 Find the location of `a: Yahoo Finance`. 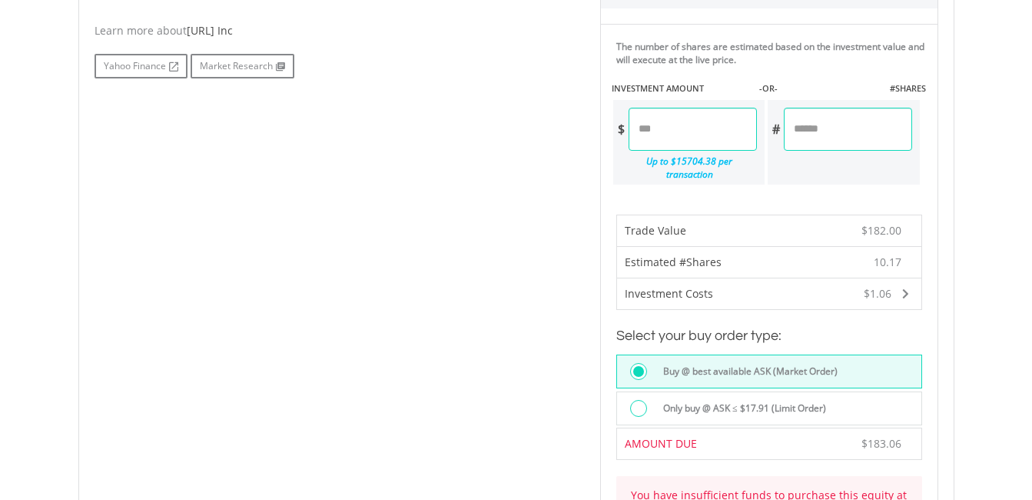

a: Yahoo Finance is located at coordinates (141, 66).